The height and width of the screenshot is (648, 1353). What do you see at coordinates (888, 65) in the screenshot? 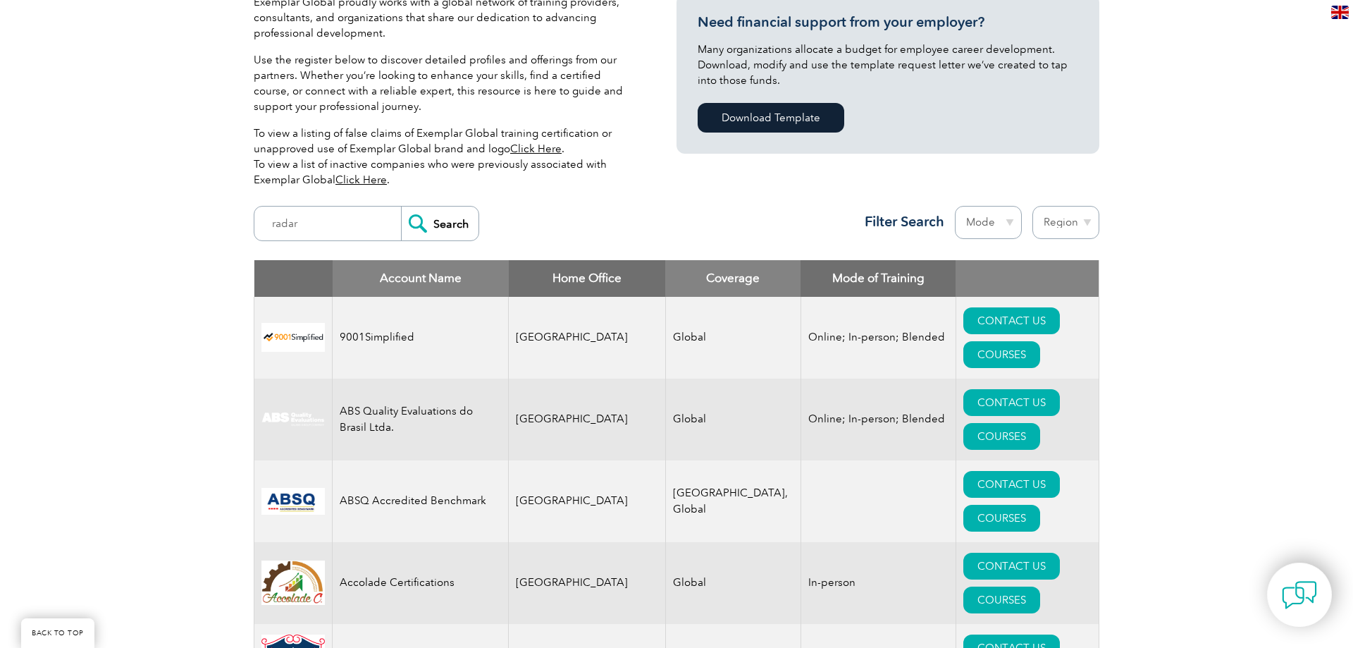
I see `p: Many organizations allocate a budget for employee career development. Download, modify and use th...` at bounding box center [888, 65].